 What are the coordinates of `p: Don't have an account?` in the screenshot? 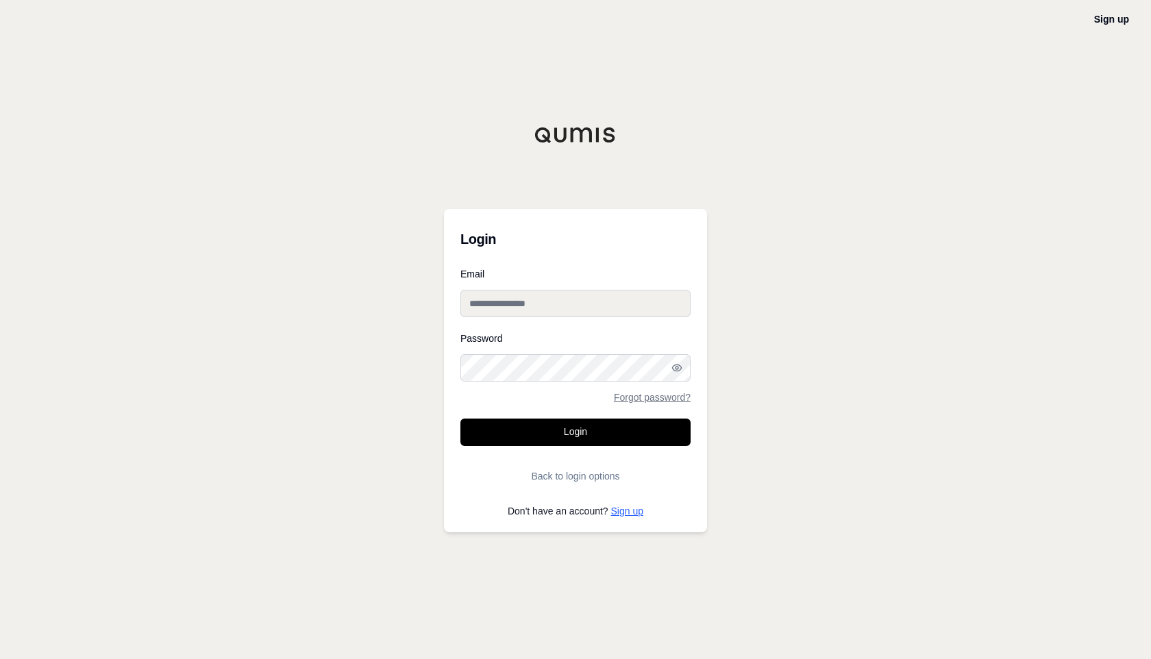 It's located at (576, 511).